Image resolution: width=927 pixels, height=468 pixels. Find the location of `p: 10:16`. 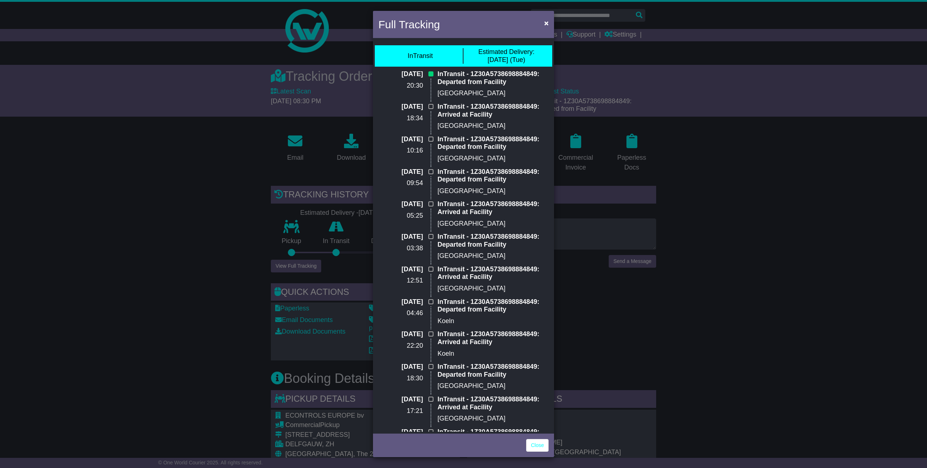

p: 10:16 is located at coordinates (401, 151).